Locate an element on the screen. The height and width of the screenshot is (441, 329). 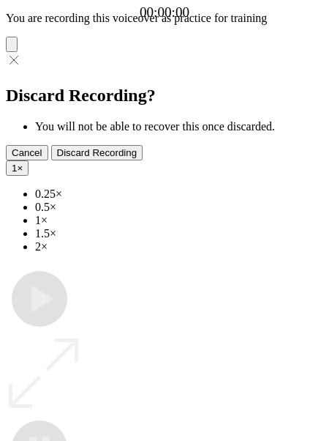
span: 1 is located at coordinates (14, 168).